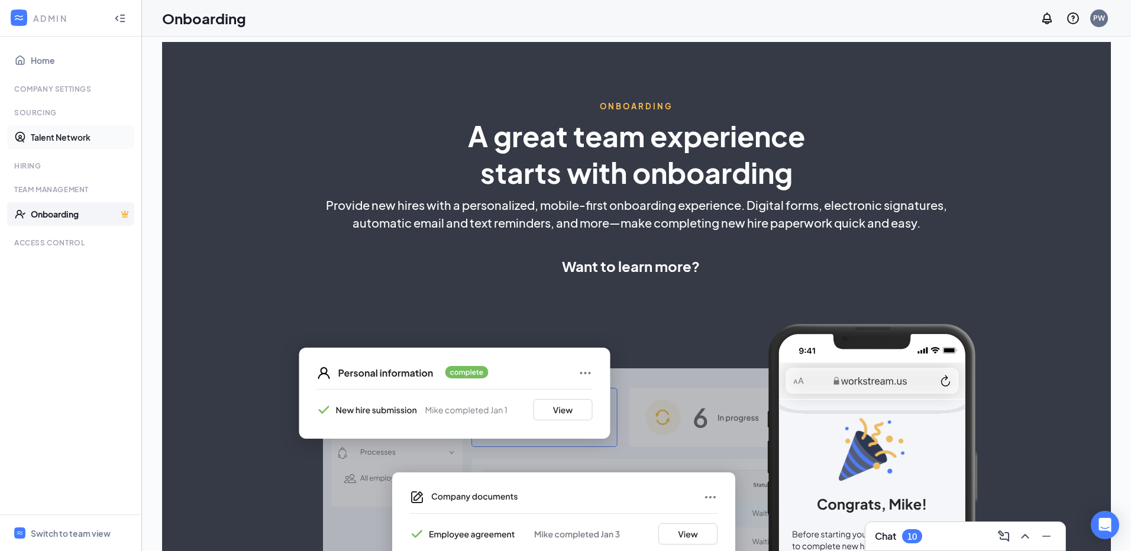 This screenshot has height=551, width=1131. What do you see at coordinates (1004, 536) in the screenshot?
I see `svg: ComposeMessage` at bounding box center [1004, 536].